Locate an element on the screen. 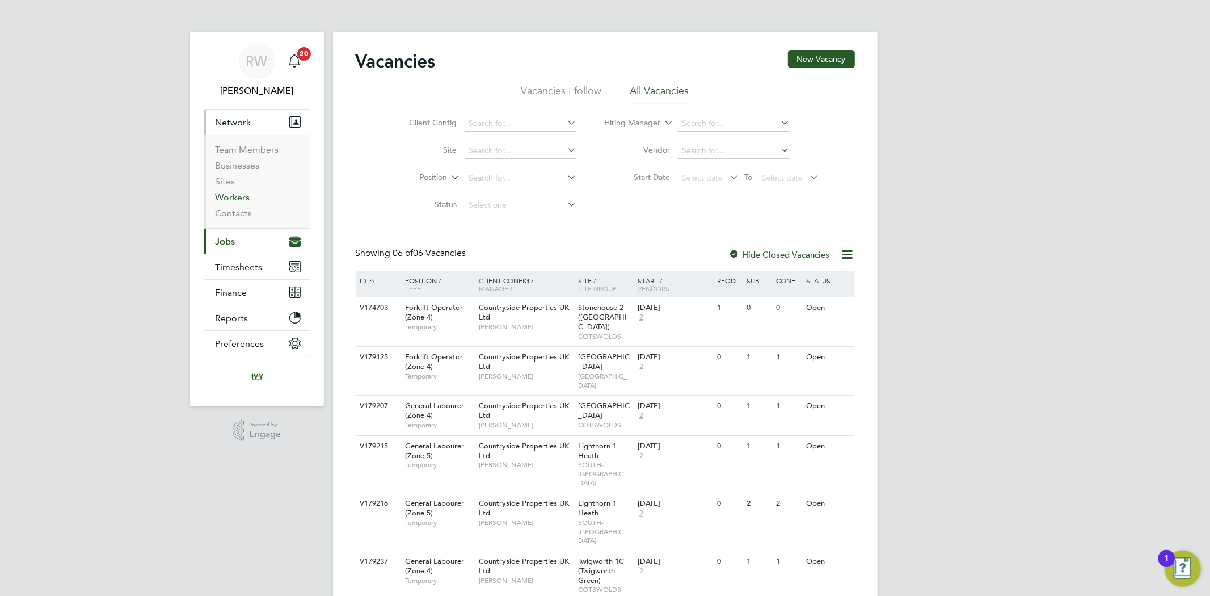  span: Network is located at coordinates (233, 122).